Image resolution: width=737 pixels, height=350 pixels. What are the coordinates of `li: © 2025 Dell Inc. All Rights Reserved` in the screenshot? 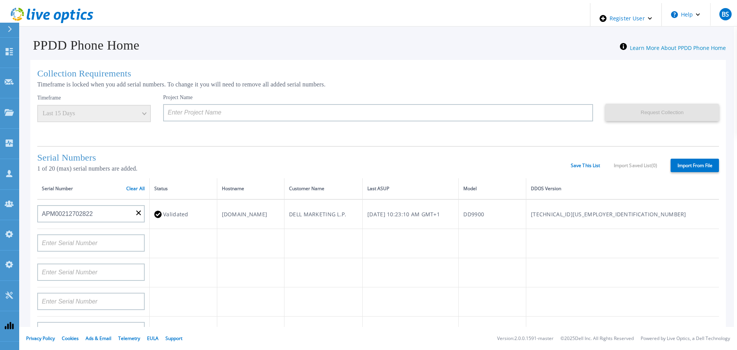 It's located at (597, 338).